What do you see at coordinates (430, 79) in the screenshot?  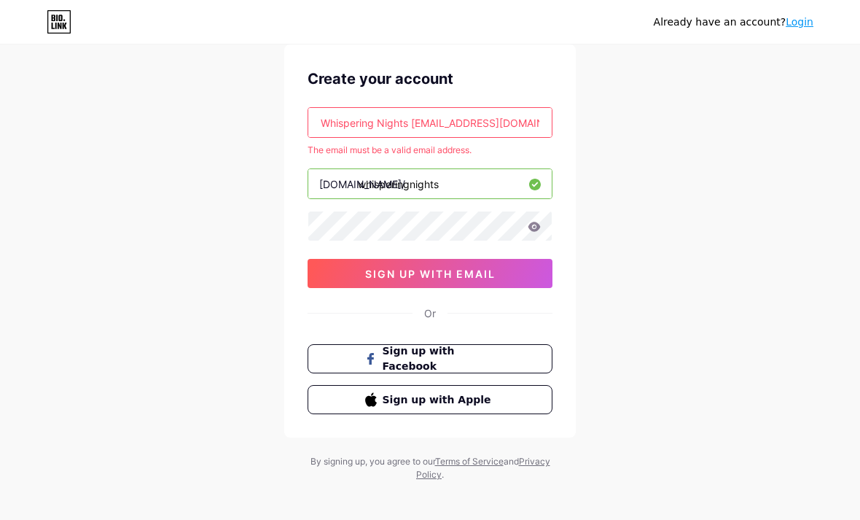 I see `div: Create your account` at bounding box center [430, 79].